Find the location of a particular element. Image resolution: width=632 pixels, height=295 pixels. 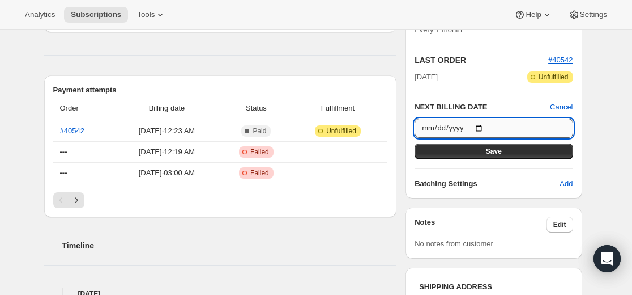

span: Analytics is located at coordinates (40, 15).